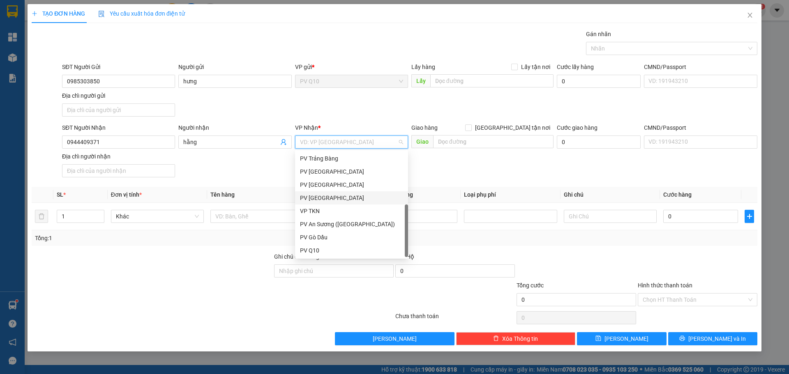  Describe the element at coordinates (351, 238) in the screenshot. I see `div: PV Gò Dầu` at that location.